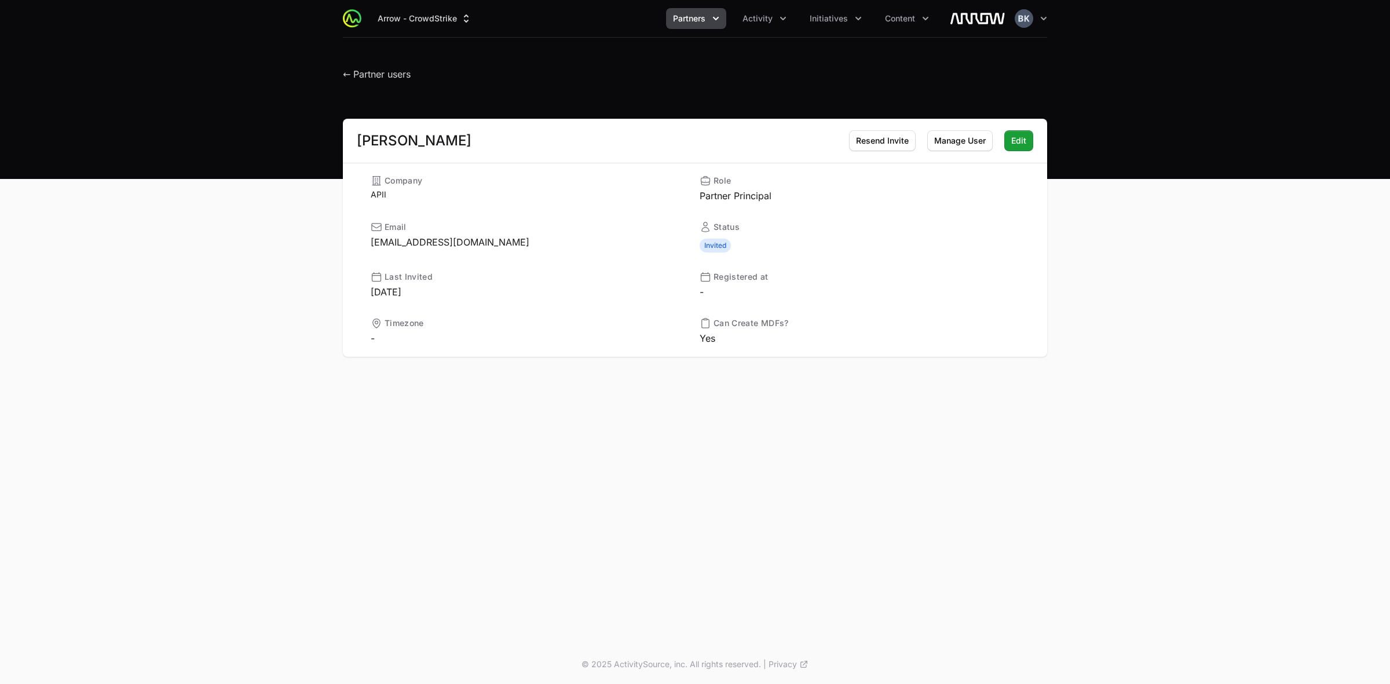 The height and width of the screenshot is (684, 1390). I want to click on p: © 2025 ActivitySource, inc. All rights reserved., so click(671, 664).